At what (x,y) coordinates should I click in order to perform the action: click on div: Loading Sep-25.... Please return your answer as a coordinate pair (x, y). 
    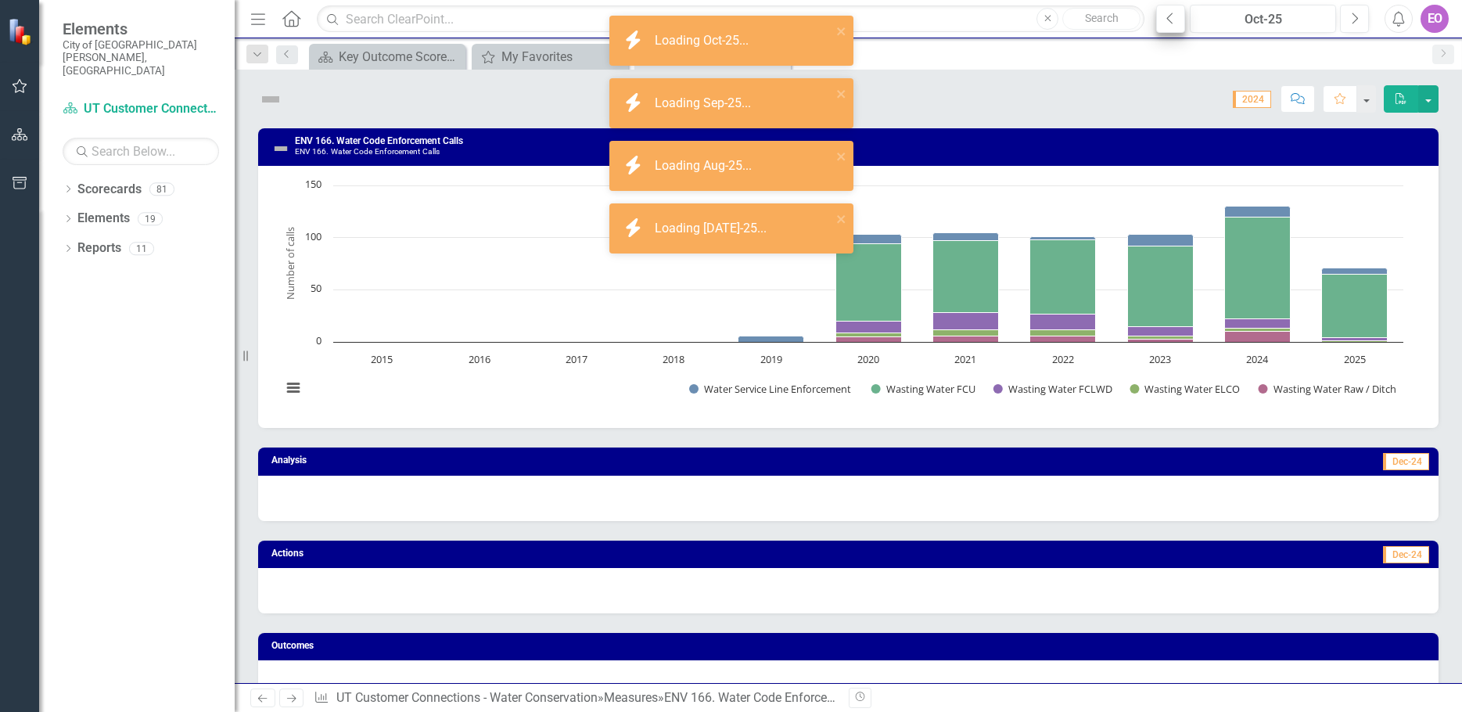
    Looking at the image, I should click on (705, 103).